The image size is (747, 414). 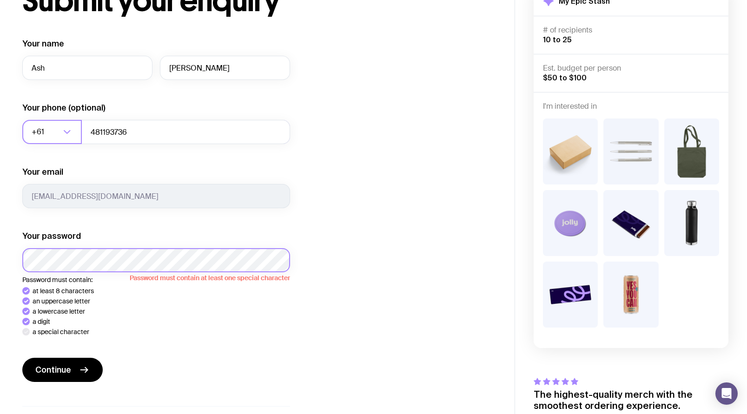 What do you see at coordinates (61, 332) in the screenshot?
I see `p: a special character` at bounding box center [61, 332].